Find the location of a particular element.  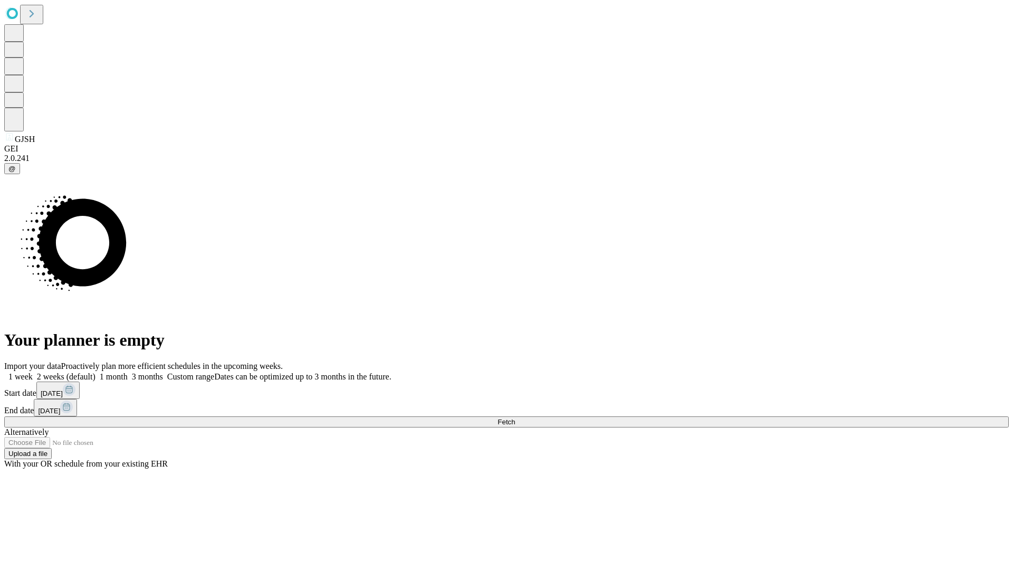

span: Alternatively is located at coordinates (26, 432).